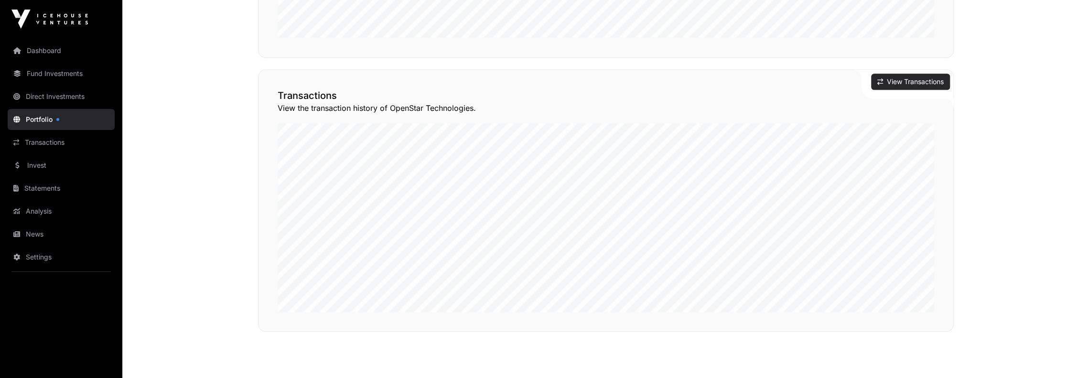  Describe the element at coordinates (50, 19) in the screenshot. I see `img: Icehouse Ventures Logo` at that location.